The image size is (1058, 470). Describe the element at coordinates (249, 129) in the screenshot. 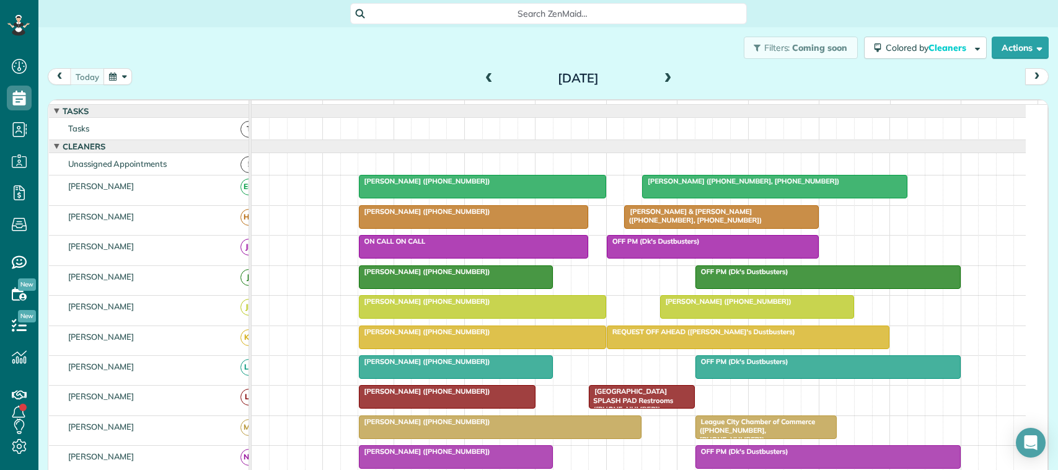

I see `span: T` at that location.